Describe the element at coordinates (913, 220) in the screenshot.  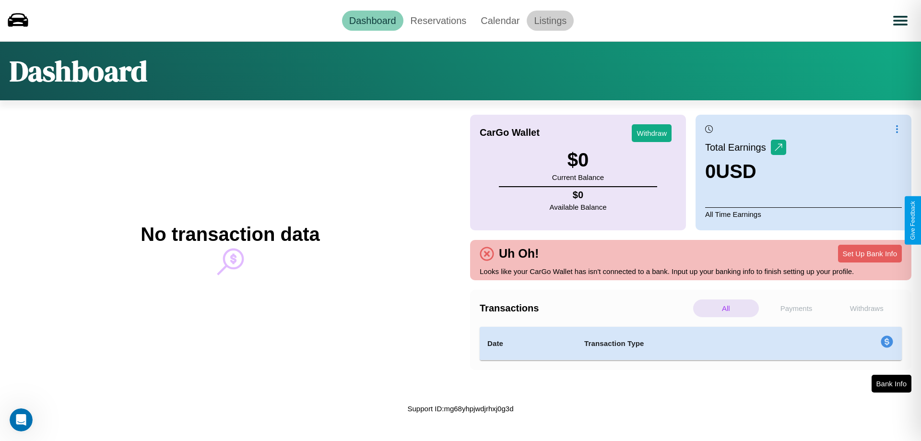
I see `div: Give Feedback` at that location.